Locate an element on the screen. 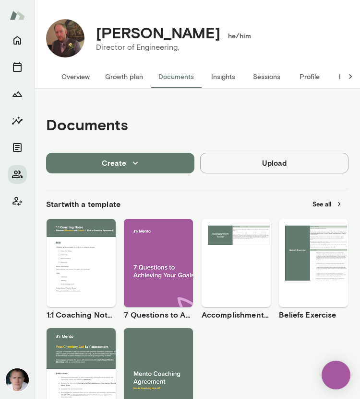 Image resolution: width=360 pixels, height=399 pixels. button: Home is located at coordinates (17, 40).